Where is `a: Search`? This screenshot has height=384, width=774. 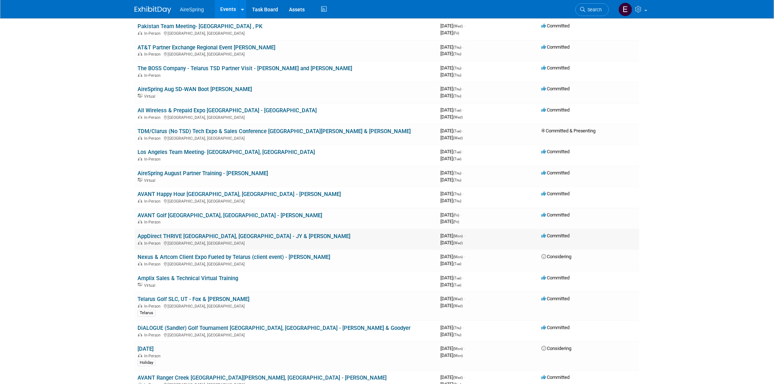 a: Search is located at coordinates (592, 10).